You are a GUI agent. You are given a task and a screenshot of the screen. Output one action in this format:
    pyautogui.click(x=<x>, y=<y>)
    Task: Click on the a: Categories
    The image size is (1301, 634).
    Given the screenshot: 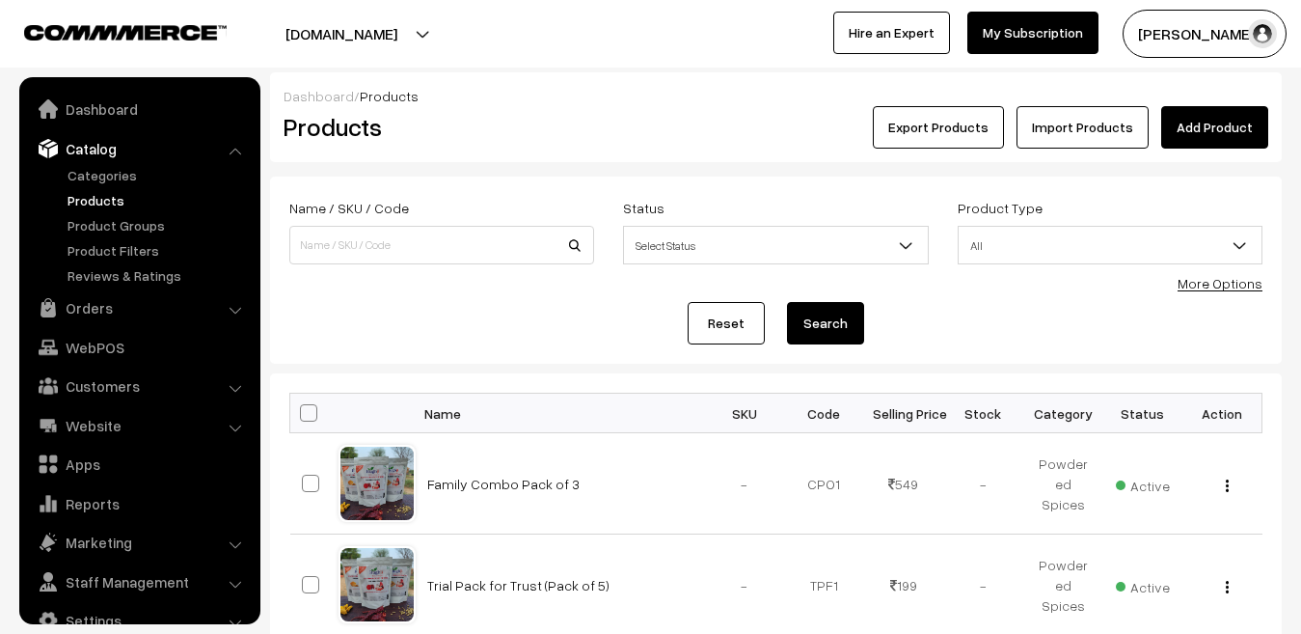 What is the action you would take?
    pyautogui.click(x=158, y=175)
    